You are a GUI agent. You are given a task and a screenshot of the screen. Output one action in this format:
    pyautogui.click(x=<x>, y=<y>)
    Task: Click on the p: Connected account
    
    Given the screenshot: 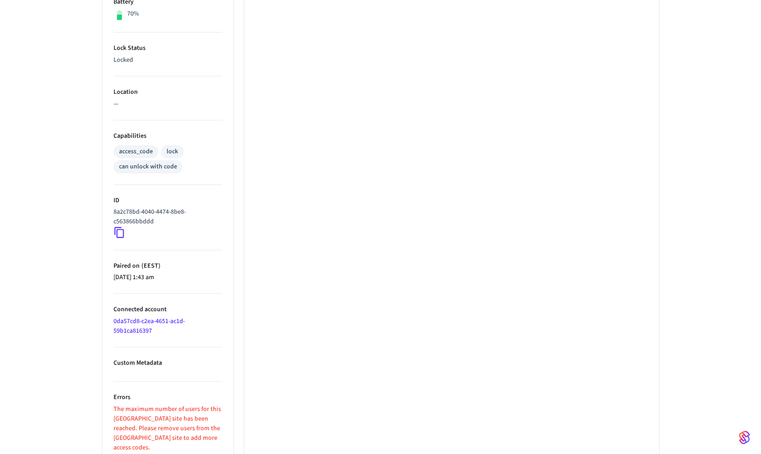 What is the action you would take?
    pyautogui.click(x=168, y=309)
    